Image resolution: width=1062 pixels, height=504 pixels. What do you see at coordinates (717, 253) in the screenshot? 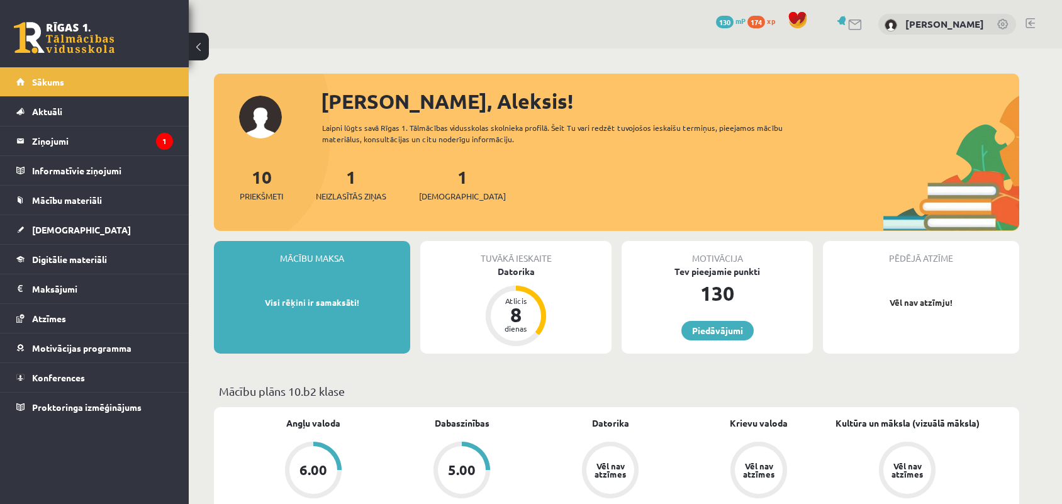
I see `div: Motivācija` at bounding box center [717, 253].